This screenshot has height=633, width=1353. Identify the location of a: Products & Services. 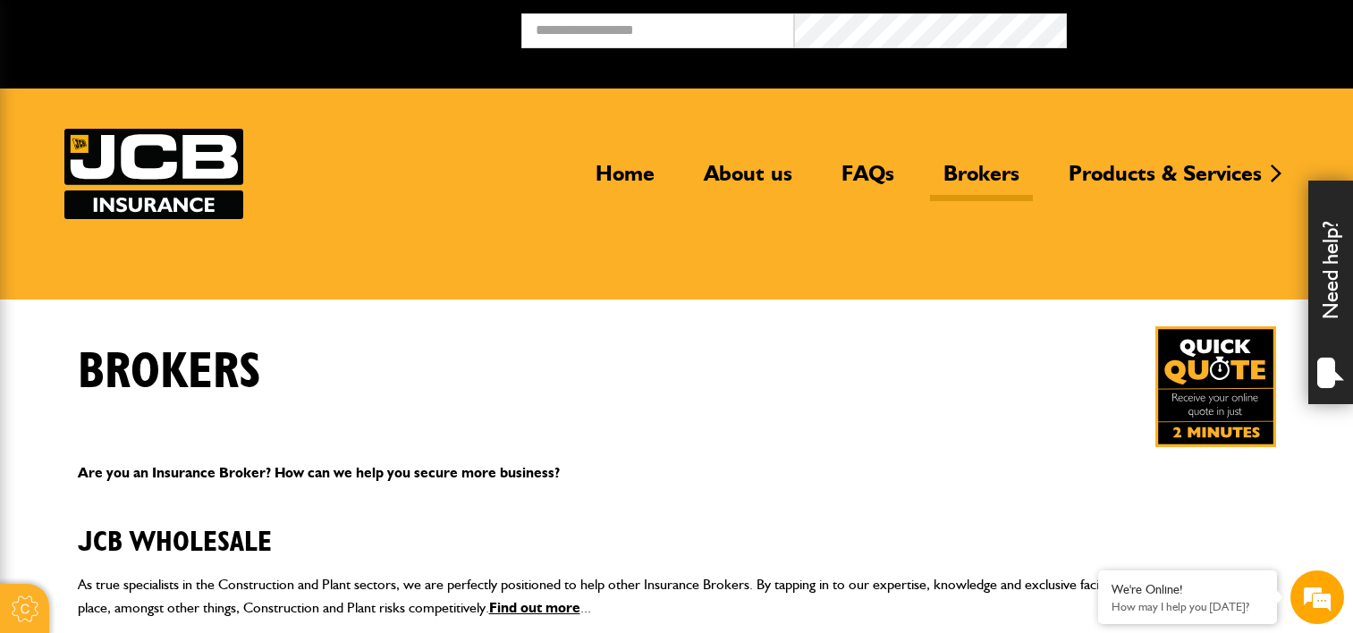
(1165, 181).